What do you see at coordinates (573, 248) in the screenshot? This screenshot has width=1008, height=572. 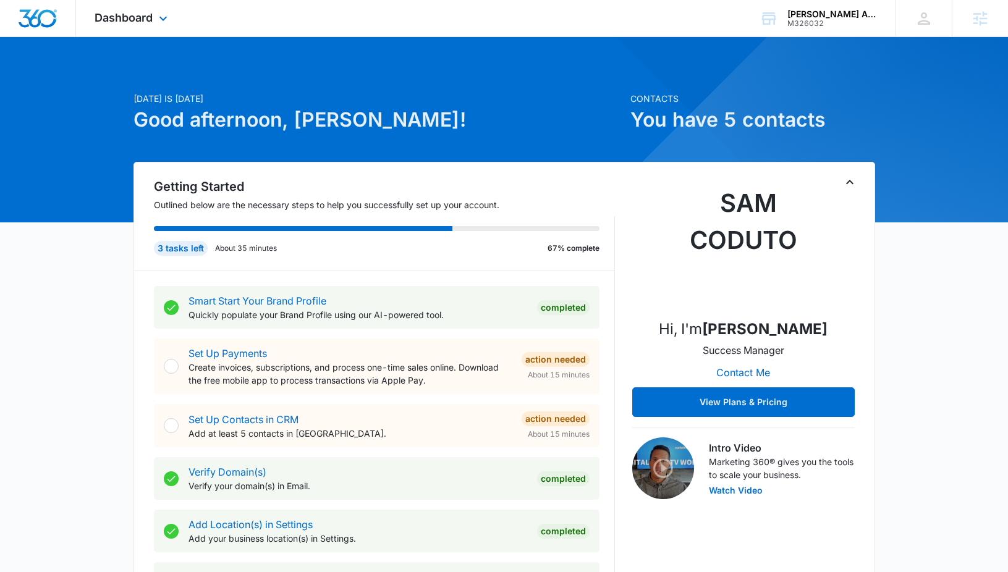 I see `p: 67% complete` at bounding box center [573, 248].